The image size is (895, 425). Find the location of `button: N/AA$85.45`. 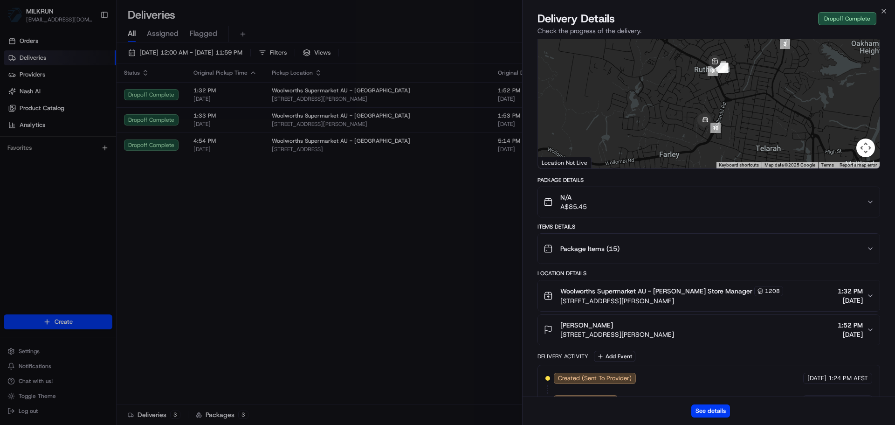

button: N/AA$85.45 is located at coordinates (709, 202).